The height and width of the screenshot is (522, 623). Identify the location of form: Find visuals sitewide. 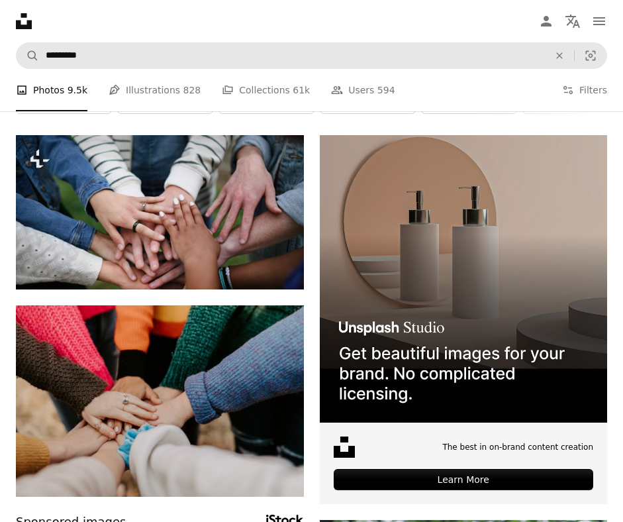
(311, 56).